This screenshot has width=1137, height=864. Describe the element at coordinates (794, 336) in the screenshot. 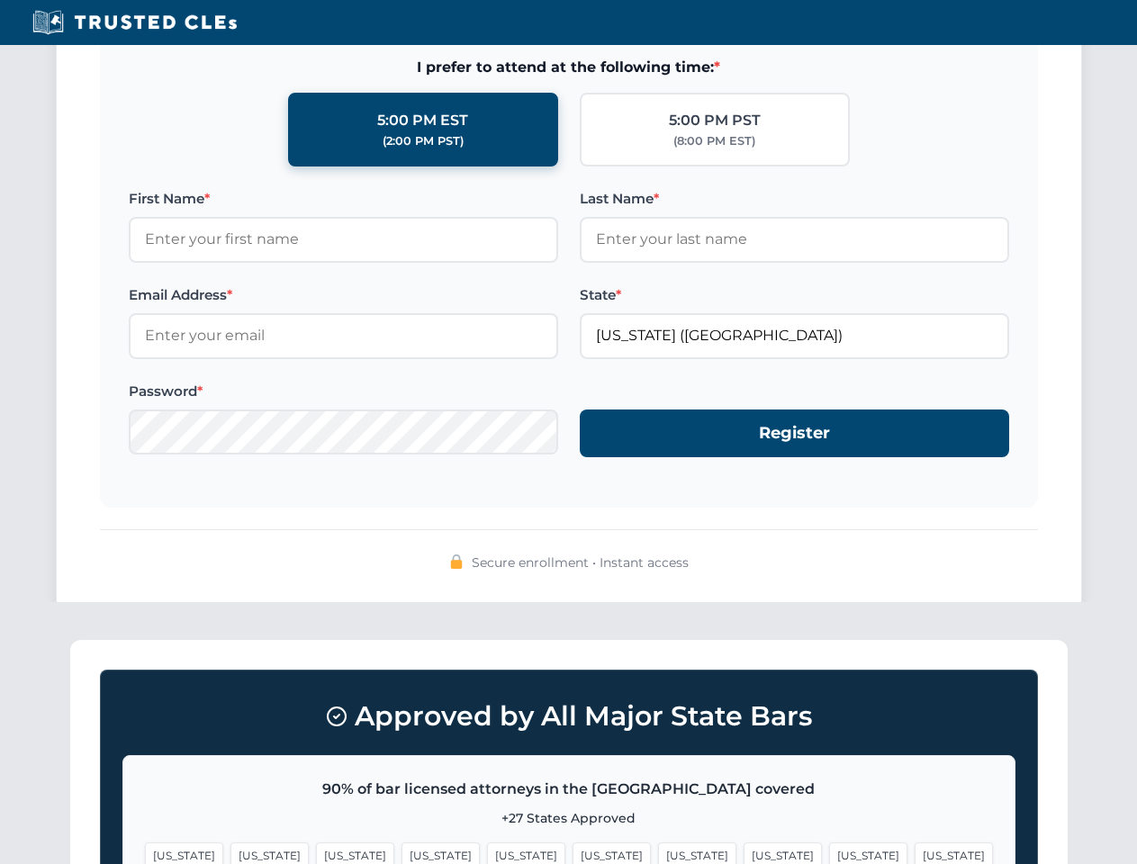

I see `input: Florida (FL)` at that location.